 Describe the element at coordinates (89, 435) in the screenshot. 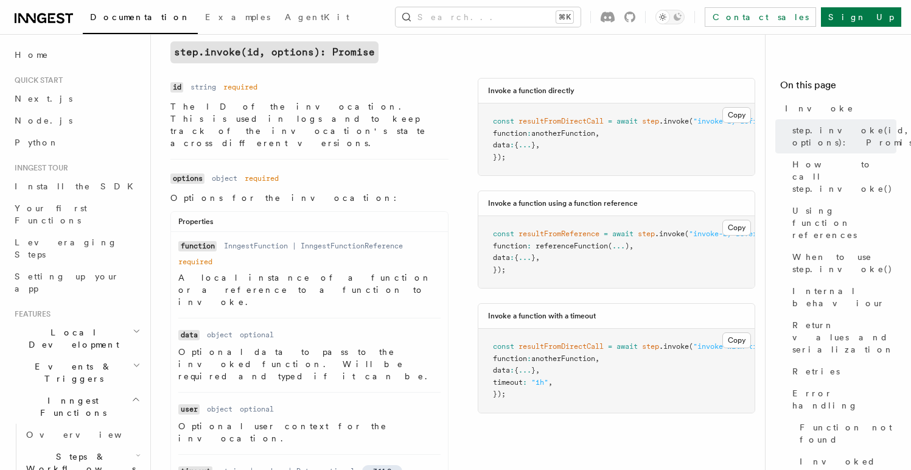

I see `span: Overview` at that location.